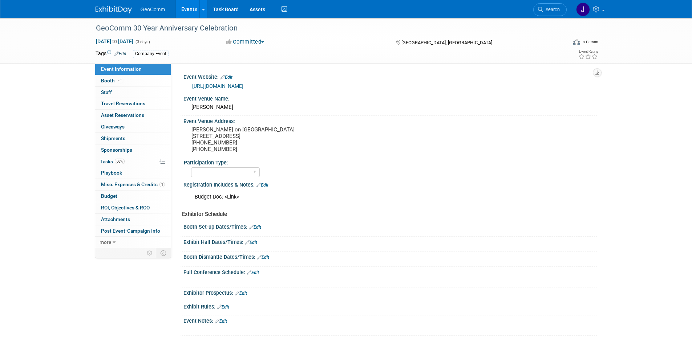  Describe the element at coordinates (133, 219) in the screenshot. I see `a: Attachments` at that location.